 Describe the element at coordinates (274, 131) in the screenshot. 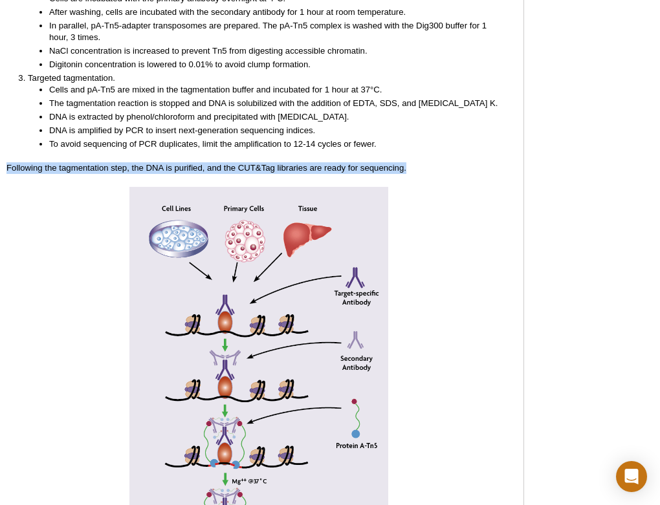

I see `li: DNA is amplified by PCR to insert next-generation sequencing indices.` at that location.